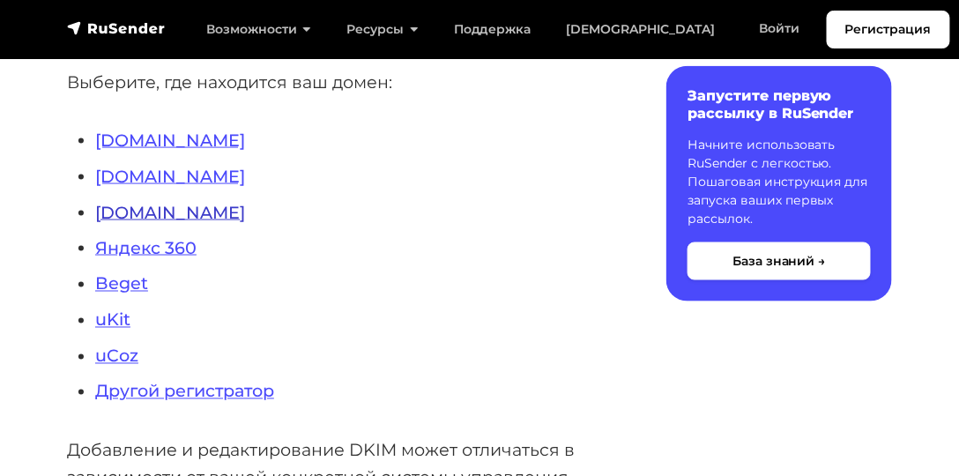 The height and width of the screenshot is (476, 959). Describe the element at coordinates (116, 28) in the screenshot. I see `img: RuSender` at that location.